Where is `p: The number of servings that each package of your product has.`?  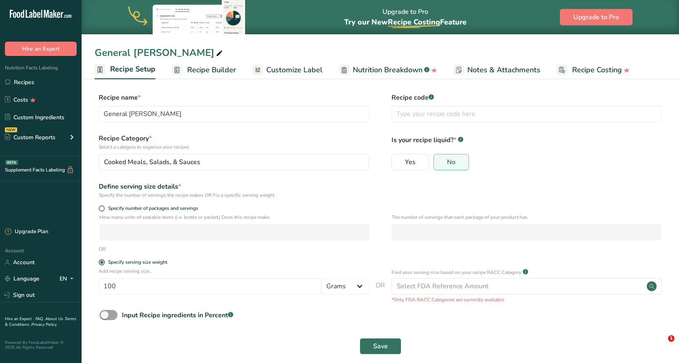
p: The number of servings that each package of your product has. is located at coordinates (526, 217).